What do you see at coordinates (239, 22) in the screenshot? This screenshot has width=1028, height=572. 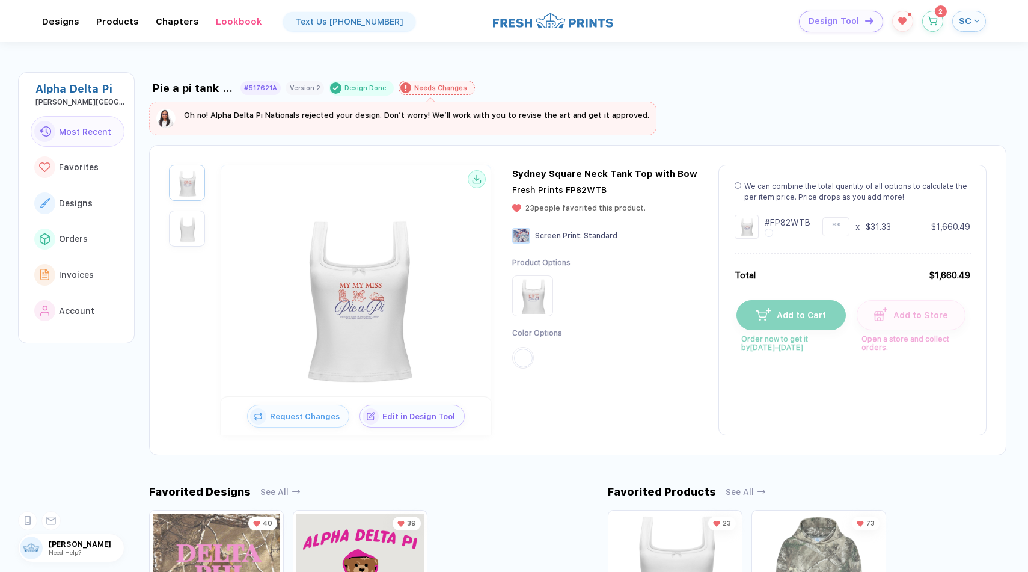 I see `div: Lookbook` at bounding box center [239, 22].